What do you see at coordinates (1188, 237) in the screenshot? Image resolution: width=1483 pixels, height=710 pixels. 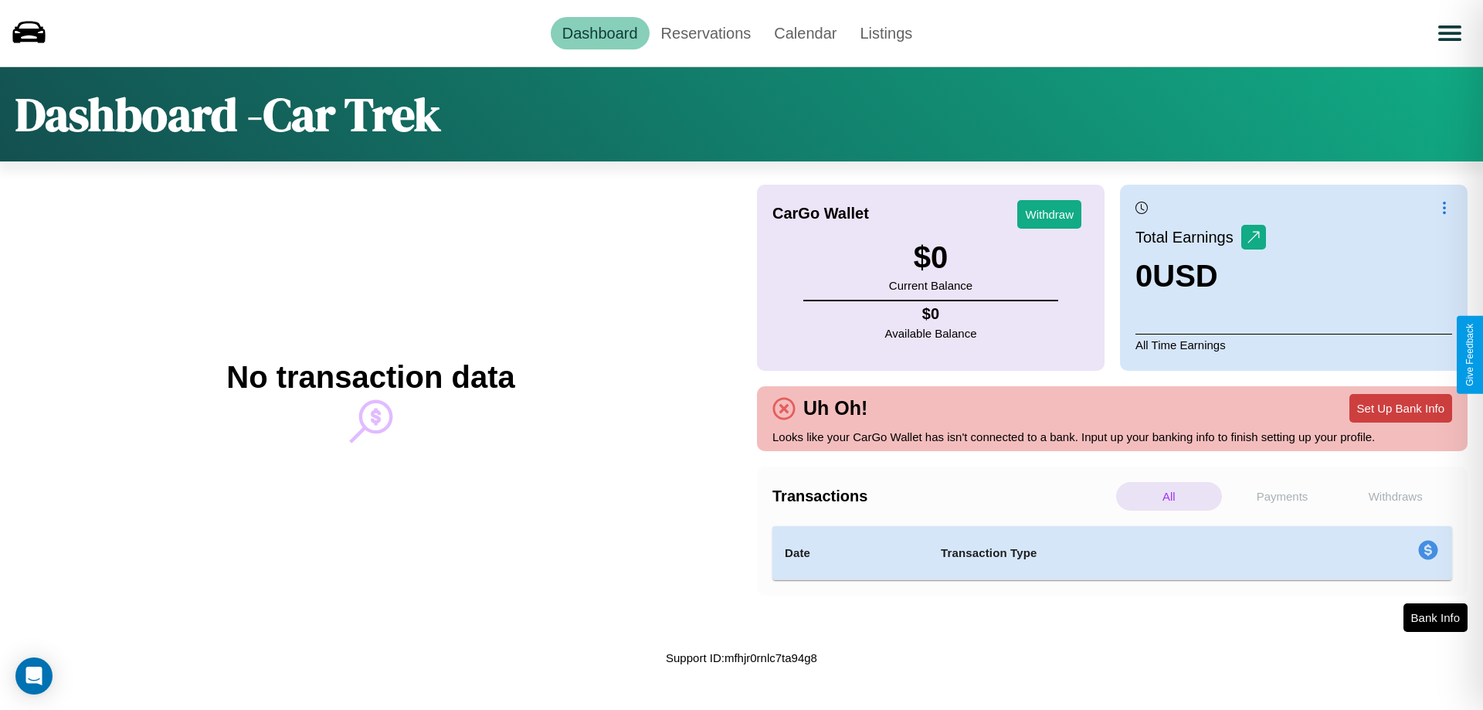 I see `p: Total Earnings` at bounding box center [1188, 237].